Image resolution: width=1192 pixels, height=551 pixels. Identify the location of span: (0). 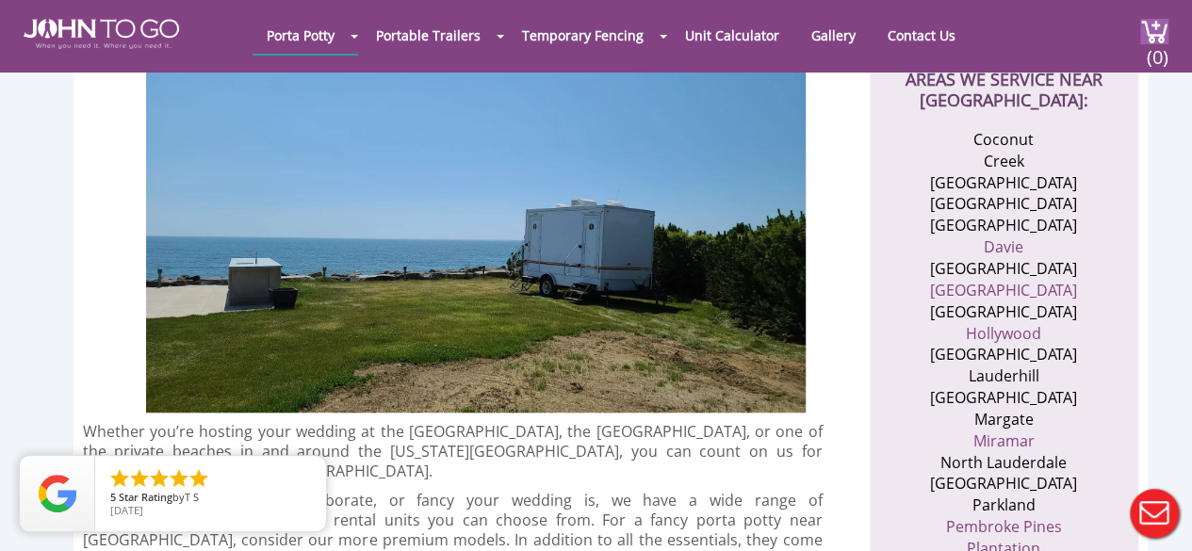
(1157, 49).